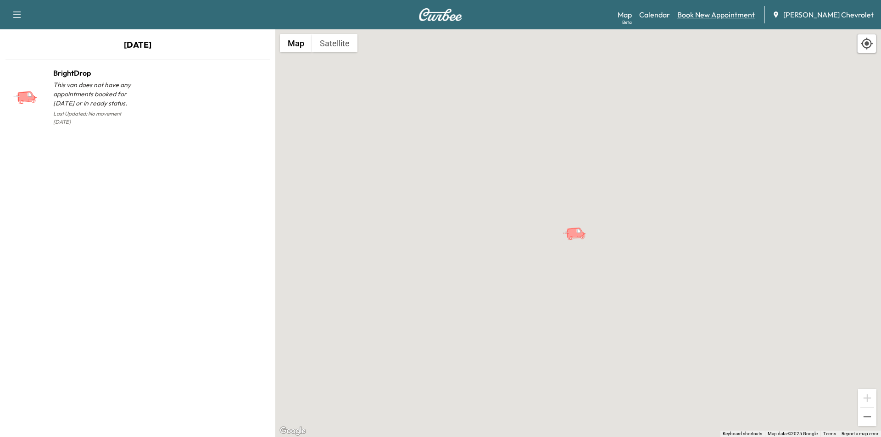 The height and width of the screenshot is (437, 881). I want to click on a: MapBeta, so click(625, 15).